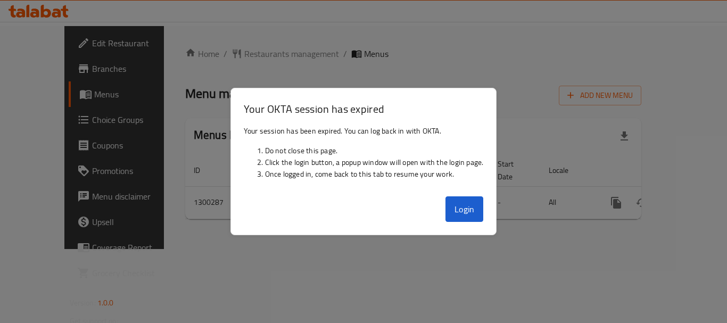 The image size is (727, 323). I want to click on li: Once logged in, come back to this tab to resume your work., so click(374, 174).